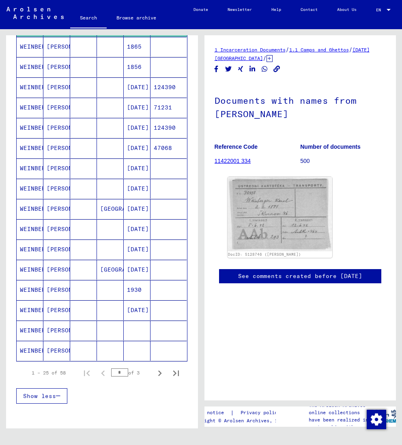 The height and width of the screenshot is (445, 402). I want to click on a: 11422001 334, so click(233, 161).